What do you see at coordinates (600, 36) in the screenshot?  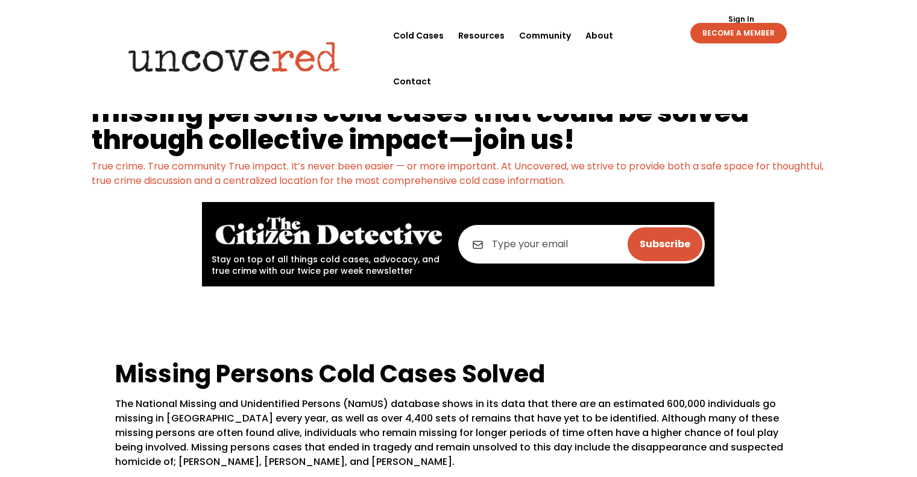 I see `a: About` at bounding box center [600, 36].